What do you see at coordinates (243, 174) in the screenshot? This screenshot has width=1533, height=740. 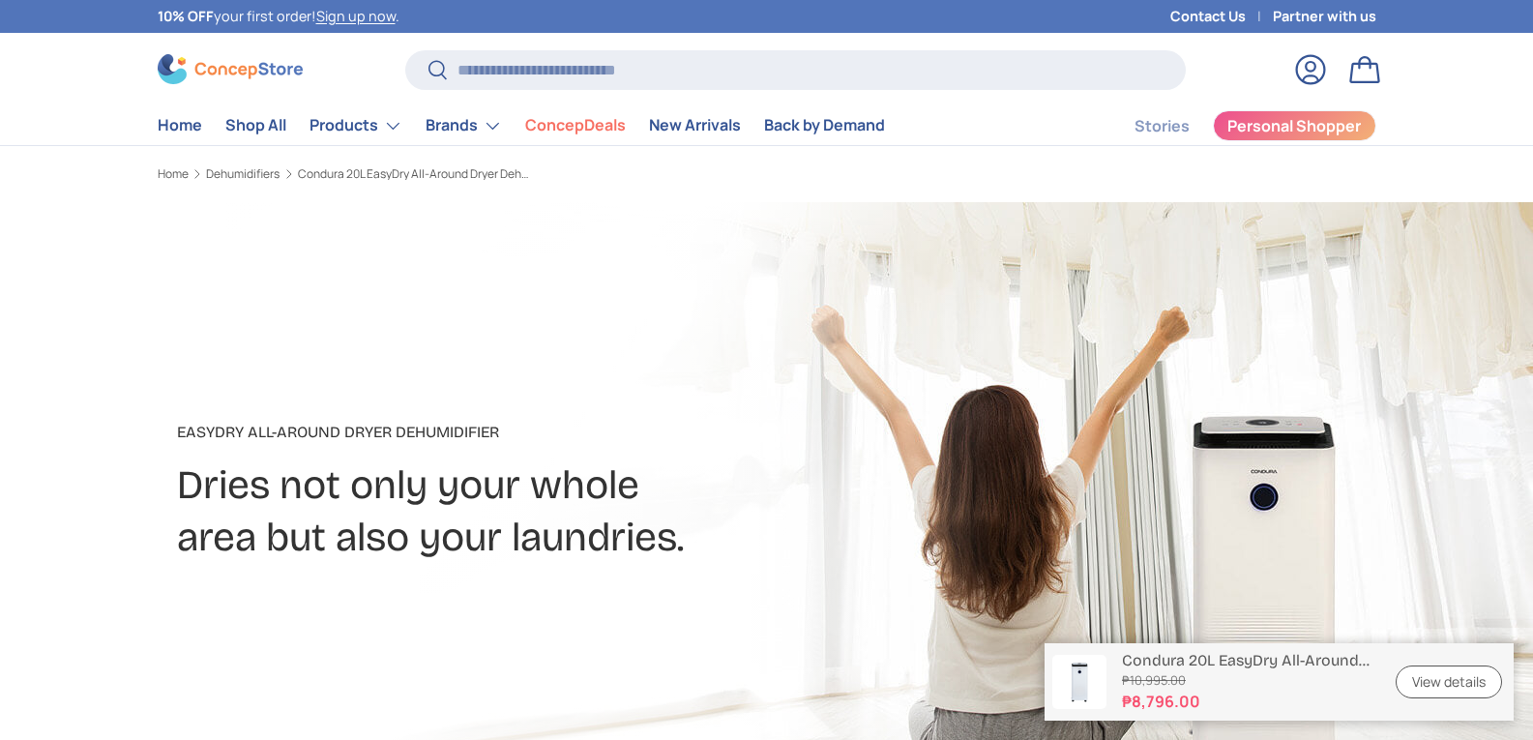 I see `a: Dehumidifiers` at bounding box center [243, 174].